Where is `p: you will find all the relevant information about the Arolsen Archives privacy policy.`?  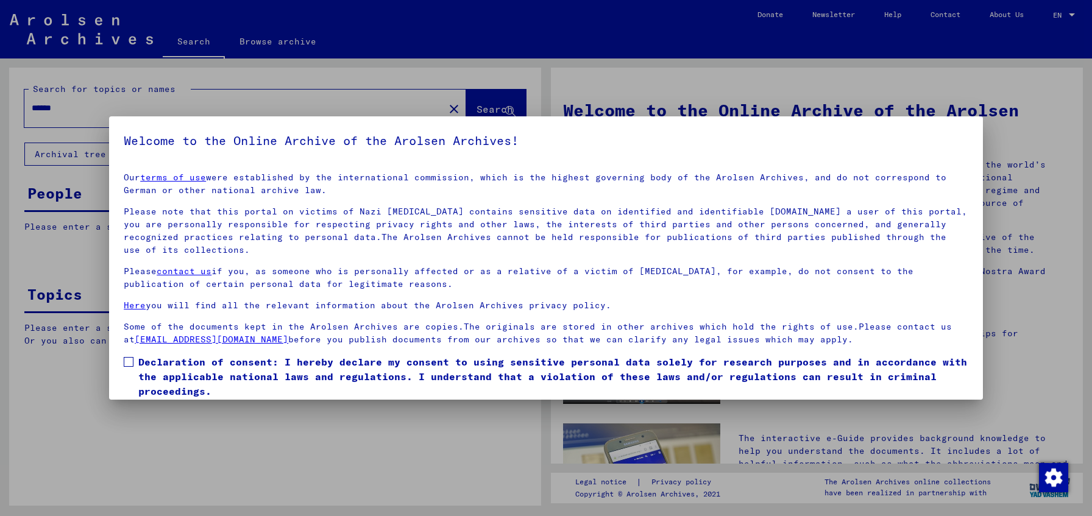
p: you will find all the relevant information about the Arolsen Archives privacy policy. is located at coordinates (546, 305).